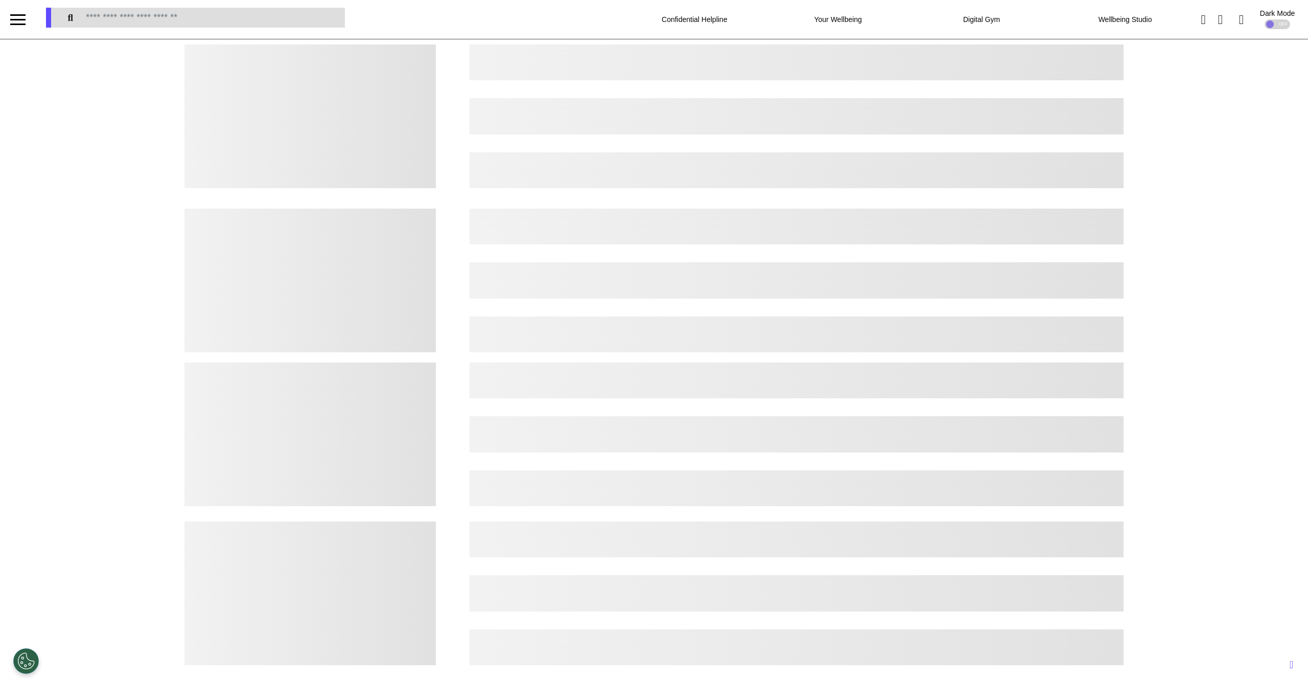 The width and height of the screenshot is (1308, 679). I want to click on div: Confidential Helpline, so click(694, 19).